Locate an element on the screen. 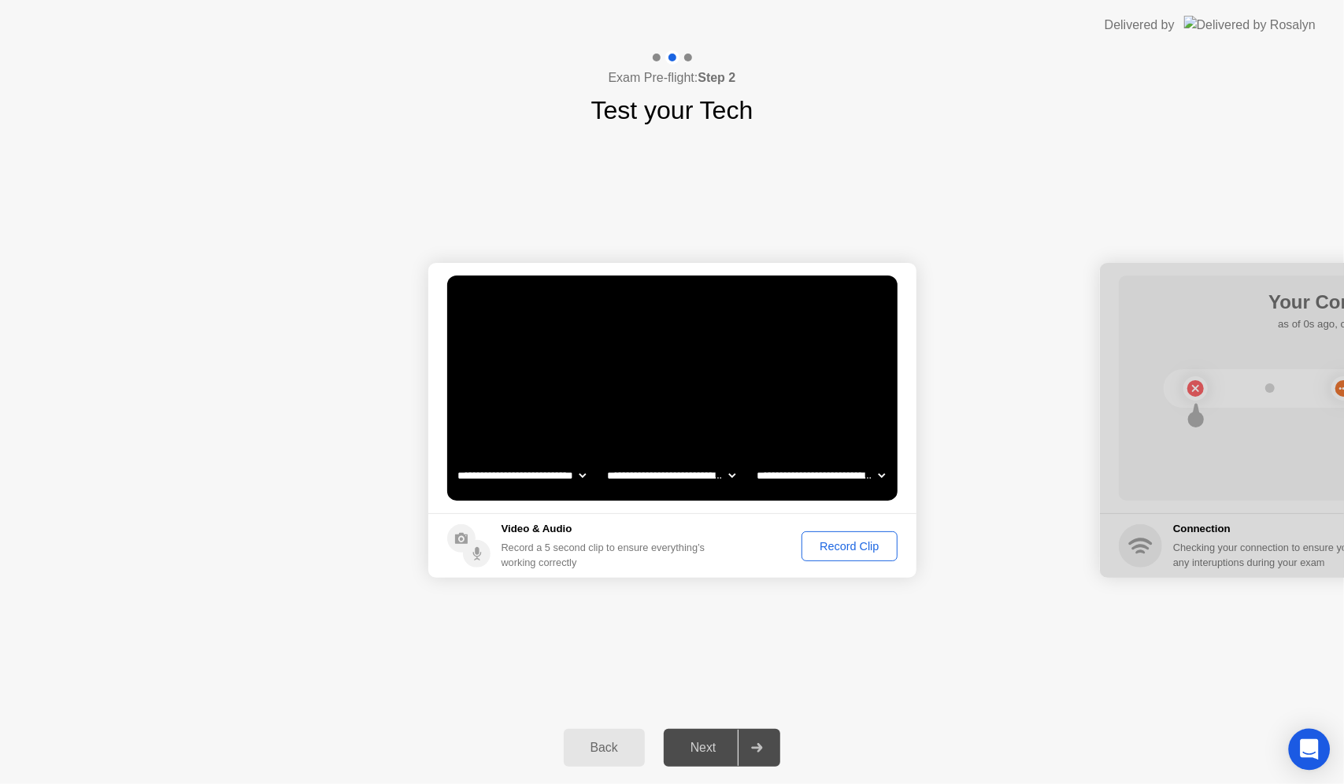  select: Available speakers is located at coordinates (671, 475).